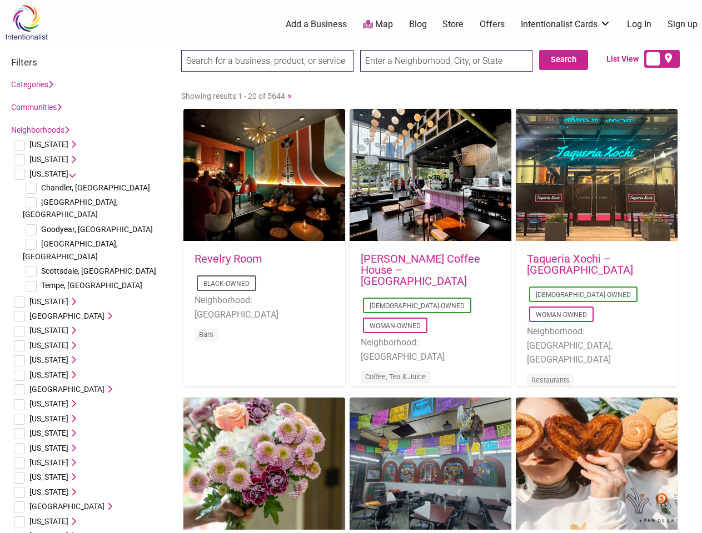  I want to click on li: Intentionalist Cards, so click(566, 24).